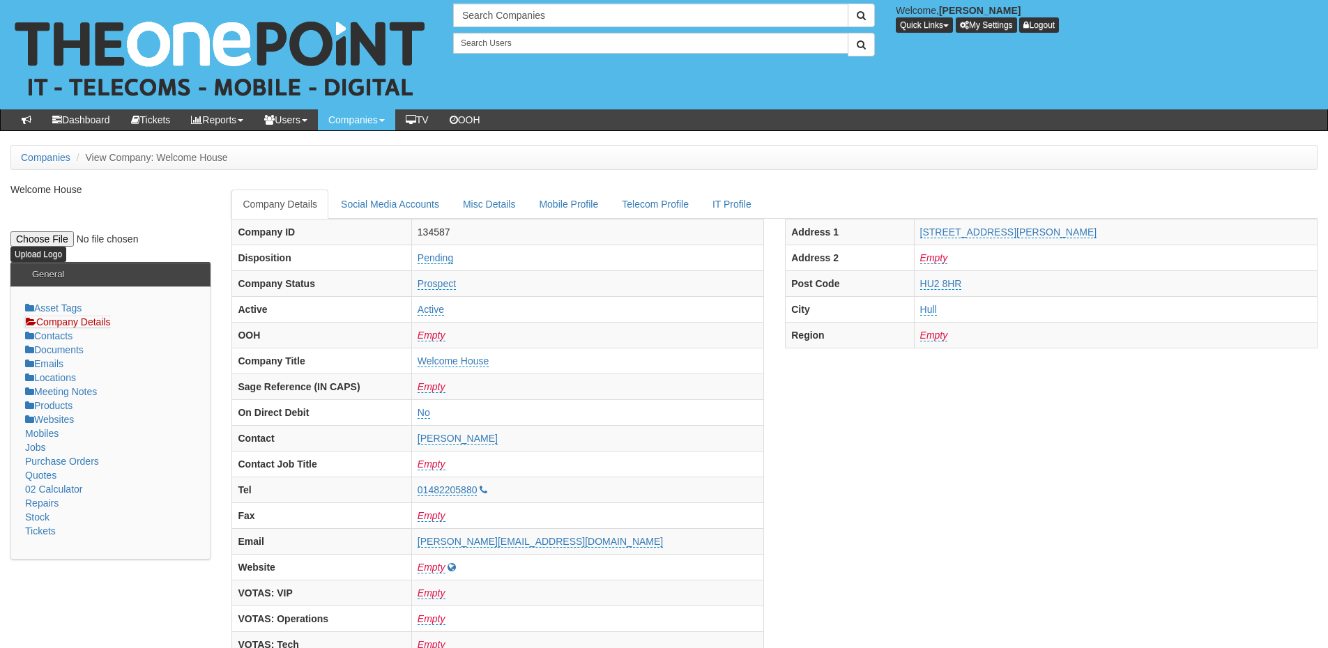 Image resolution: width=1328 pixels, height=648 pixels. What do you see at coordinates (587, 231) in the screenshot?
I see `td: 134587` at bounding box center [587, 231].